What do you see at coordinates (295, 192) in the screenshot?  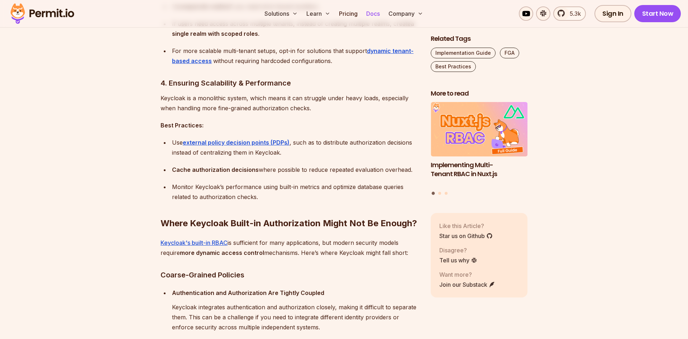 I see `div: Monitor Keycloak’s performance using built-in metrics and optimize database queries related to au...` at bounding box center [295, 192].